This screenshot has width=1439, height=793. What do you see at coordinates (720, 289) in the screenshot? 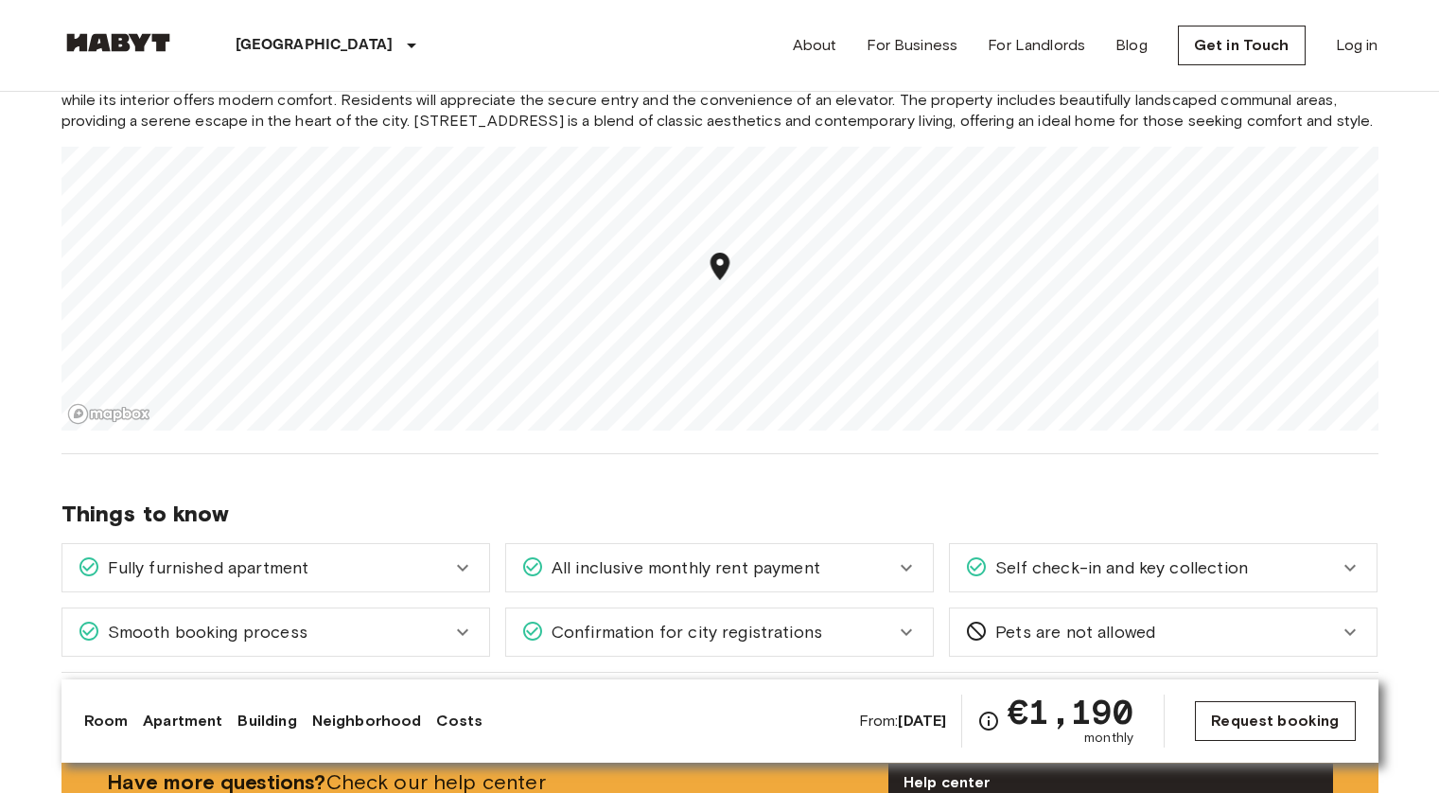
I see `canvas: Map` at bounding box center [720, 289].